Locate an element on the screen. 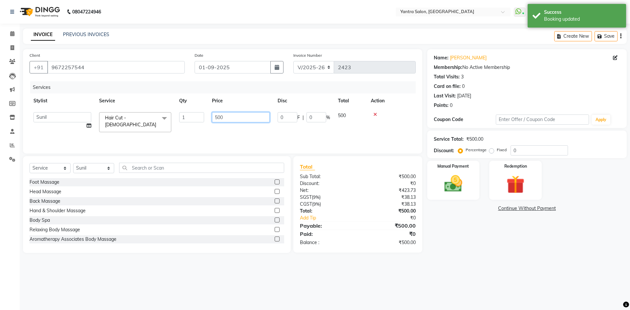 This screenshot has height=310, width=630. div: Coupon Code is located at coordinates (465, 119).